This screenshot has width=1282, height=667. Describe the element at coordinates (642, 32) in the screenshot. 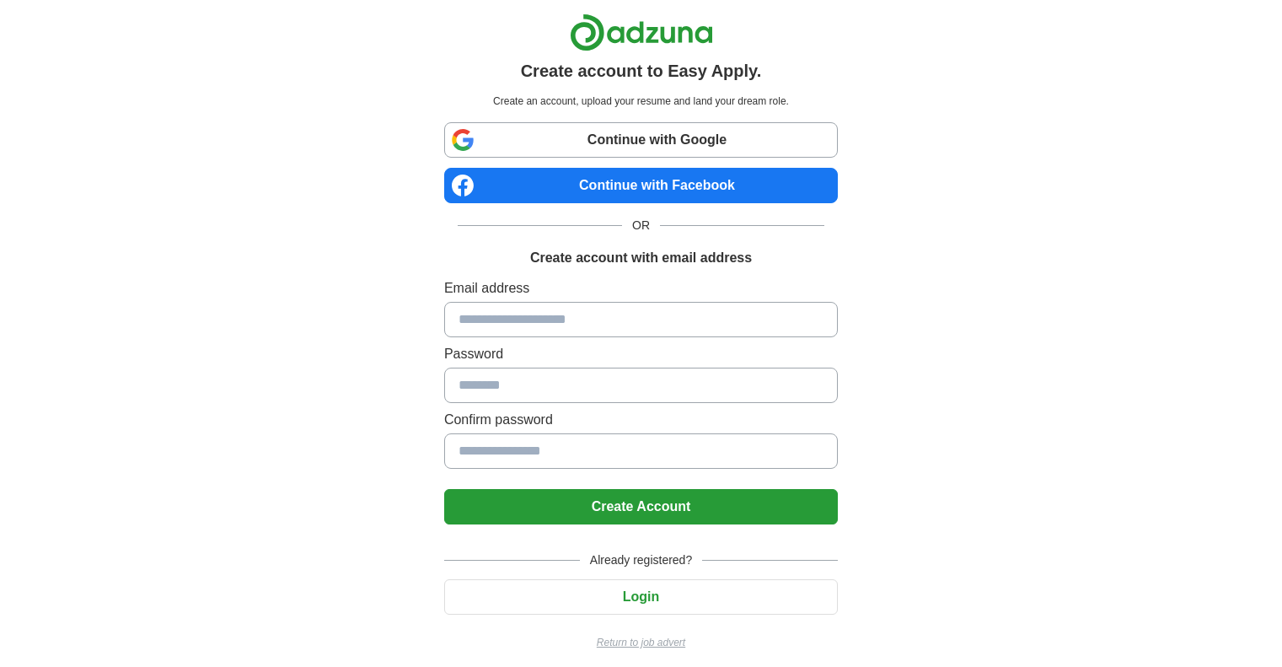

I see `img: Adzuna logo` at that location.